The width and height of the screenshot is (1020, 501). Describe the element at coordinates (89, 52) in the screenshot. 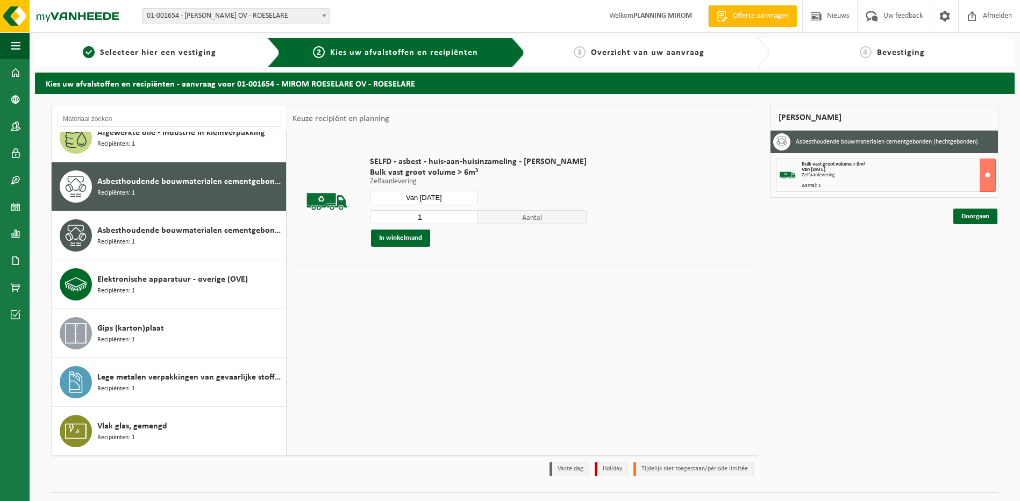

I see `span: 1` at that location.